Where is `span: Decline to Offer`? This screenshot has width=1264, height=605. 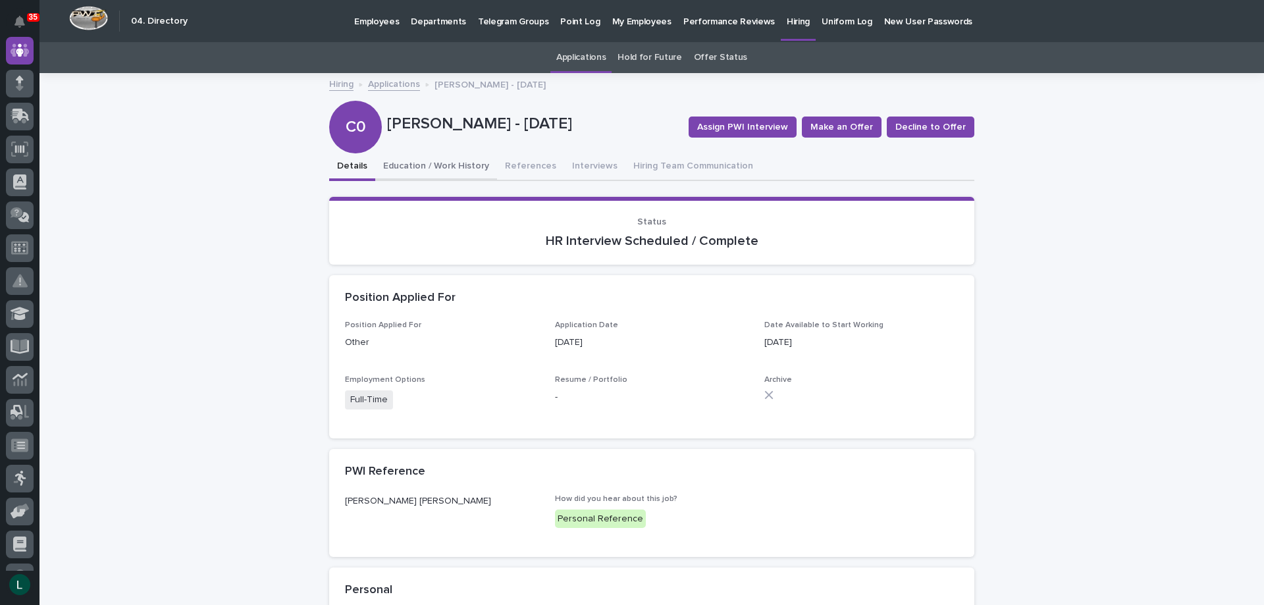
span: Decline to Offer is located at coordinates (930, 127).